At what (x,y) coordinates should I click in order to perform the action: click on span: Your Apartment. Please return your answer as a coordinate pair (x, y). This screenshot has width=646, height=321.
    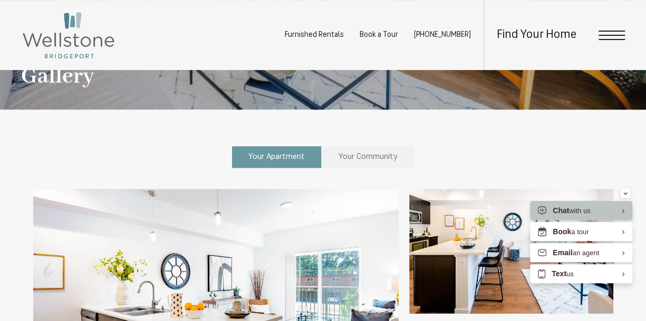
    Looking at the image, I should click on (276, 157).